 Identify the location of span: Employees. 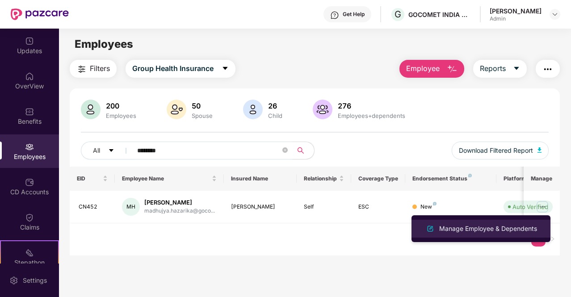
(104, 44).